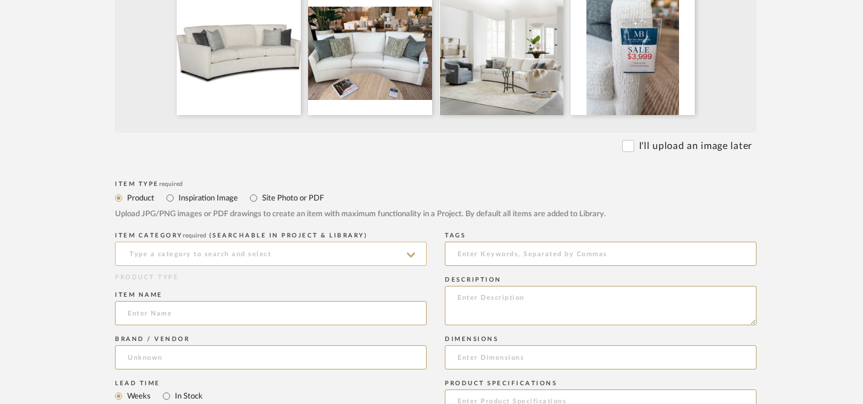 The height and width of the screenshot is (404, 863). Describe the element at coordinates (289, 236) in the screenshot. I see `span: (Searchable in Project & Library)` at that location.